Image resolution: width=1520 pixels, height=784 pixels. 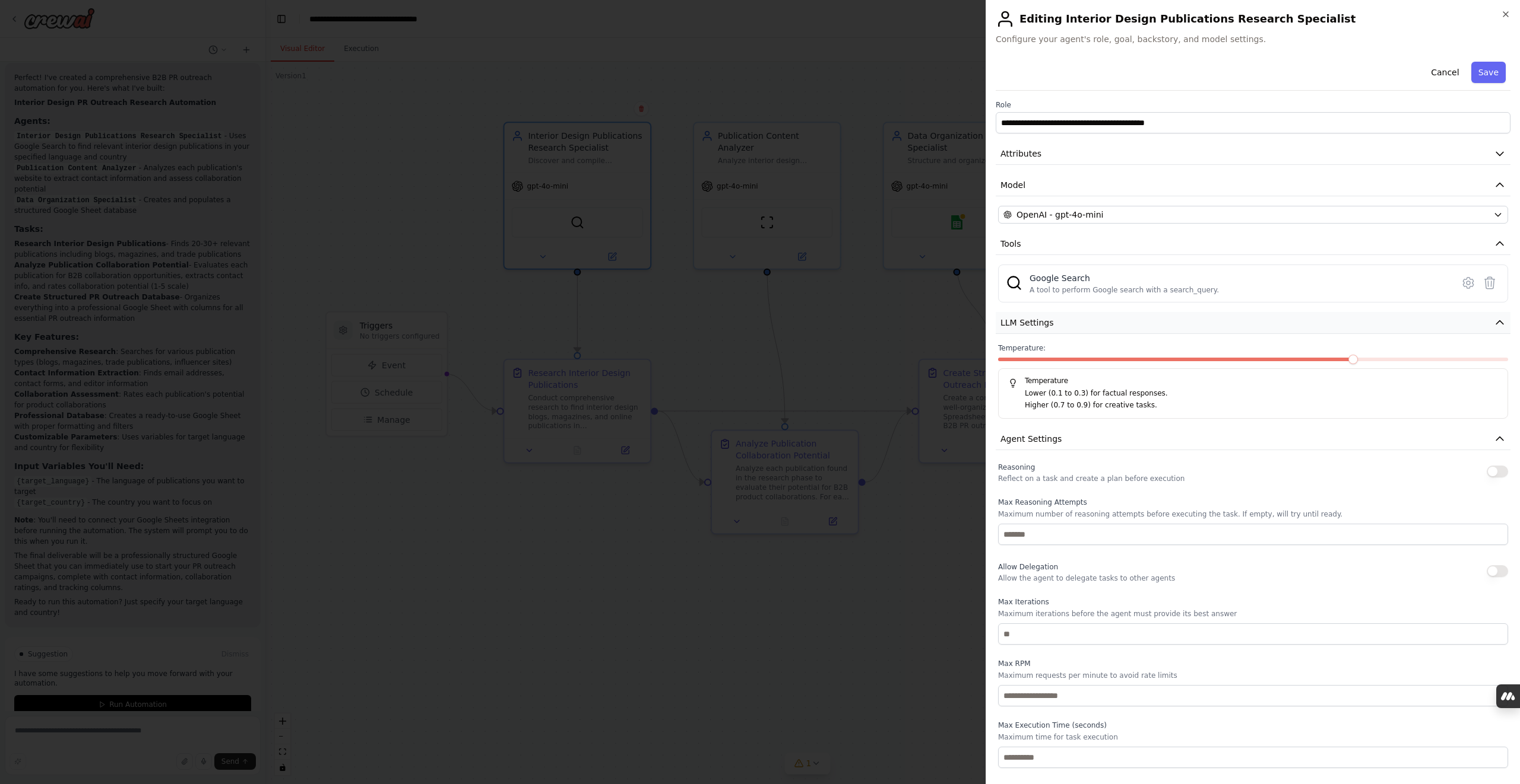 What do you see at coordinates (1091, 478) in the screenshot?
I see `p: Reflect on a task and create a plan before execution` at bounding box center [1091, 478].